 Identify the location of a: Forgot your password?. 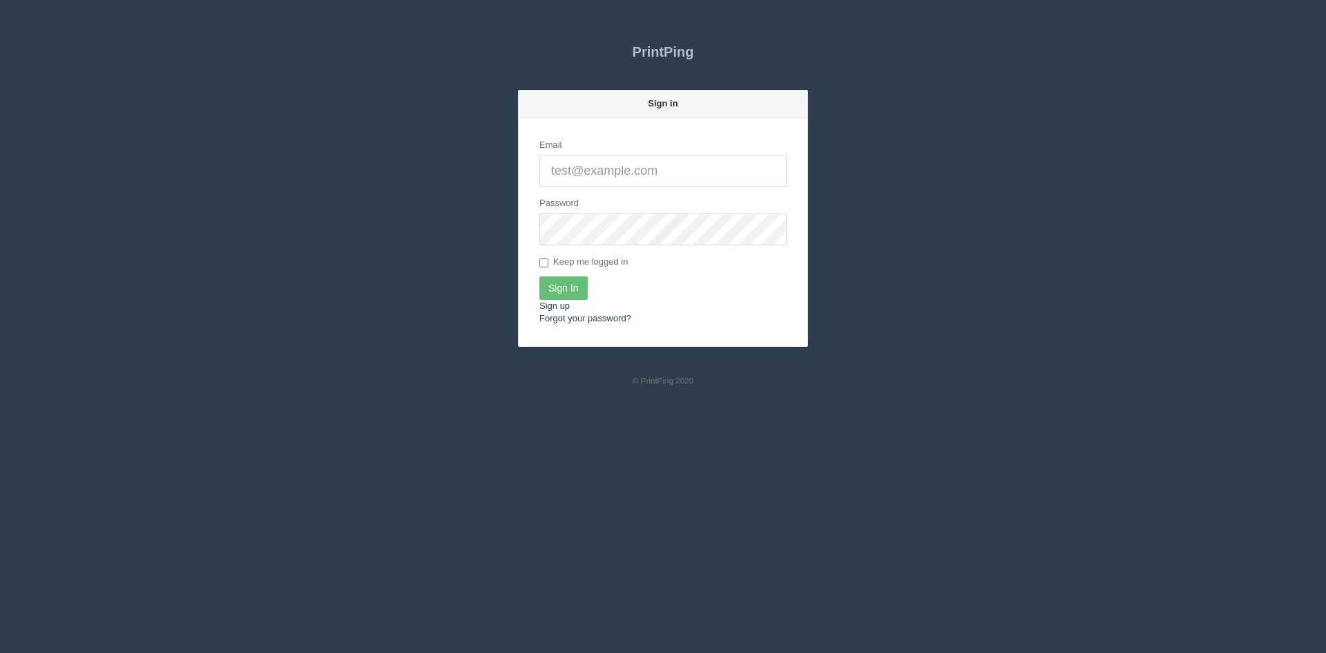
(585, 318).